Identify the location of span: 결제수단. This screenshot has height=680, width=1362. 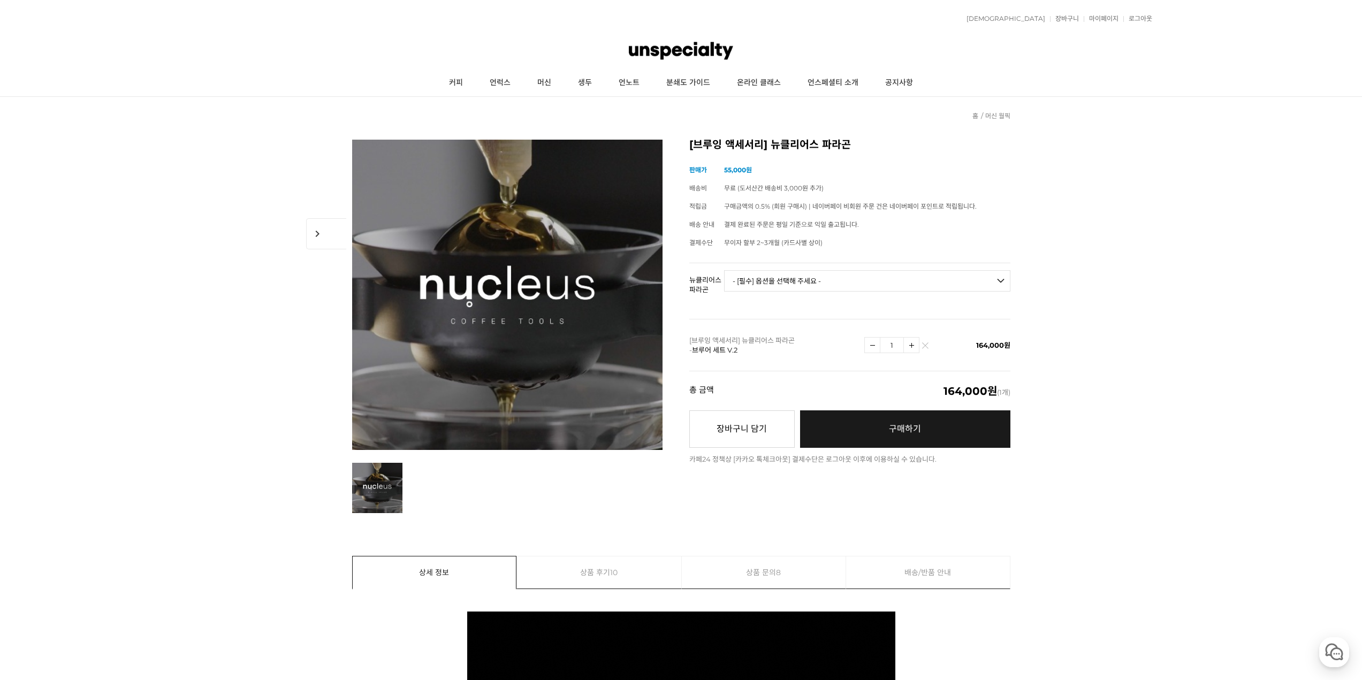
(701, 242).